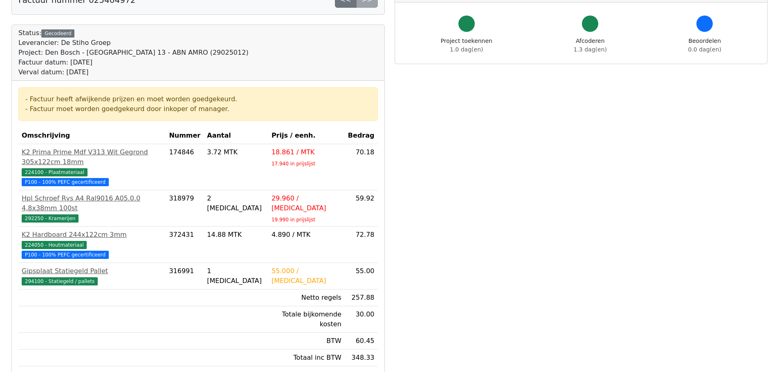 The width and height of the screenshot is (779, 372). What do you see at coordinates (184, 136) in the screenshot?
I see `th: Nummer` at bounding box center [184, 136].